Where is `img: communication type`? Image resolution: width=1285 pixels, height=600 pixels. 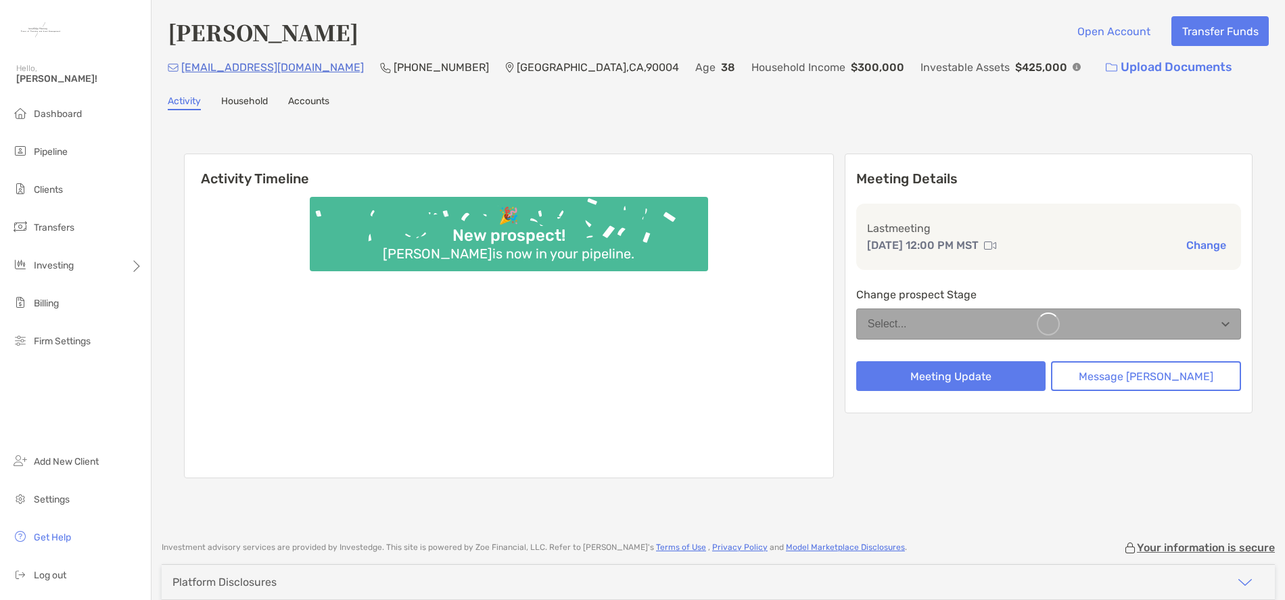
img: communication type is located at coordinates (990, 246).